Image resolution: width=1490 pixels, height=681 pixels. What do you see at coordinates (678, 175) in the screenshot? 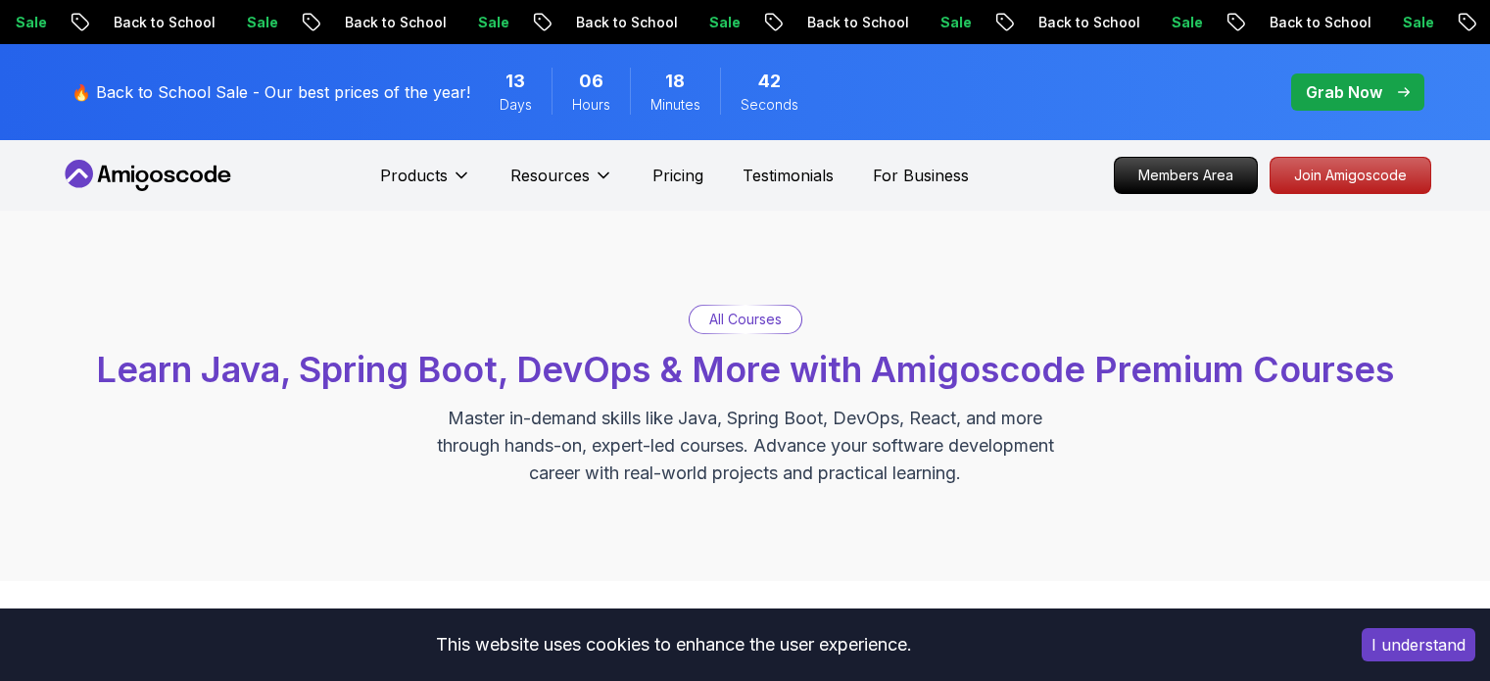
I see `p: Pricing` at bounding box center [678, 175].